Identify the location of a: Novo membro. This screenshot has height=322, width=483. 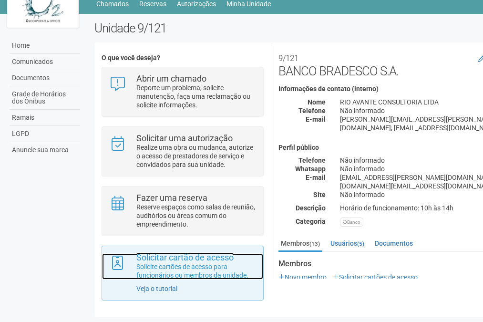
(302, 277).